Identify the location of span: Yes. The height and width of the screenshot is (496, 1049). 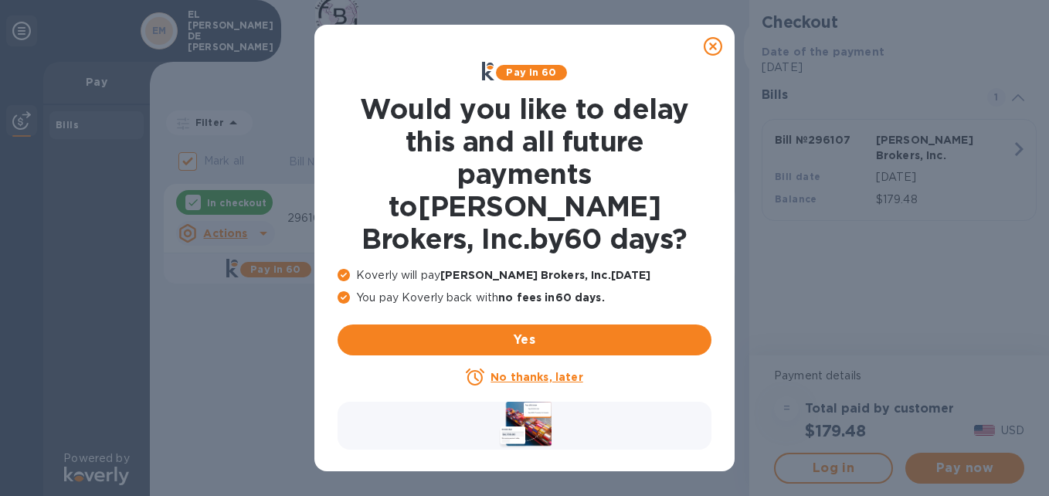
(524, 340).